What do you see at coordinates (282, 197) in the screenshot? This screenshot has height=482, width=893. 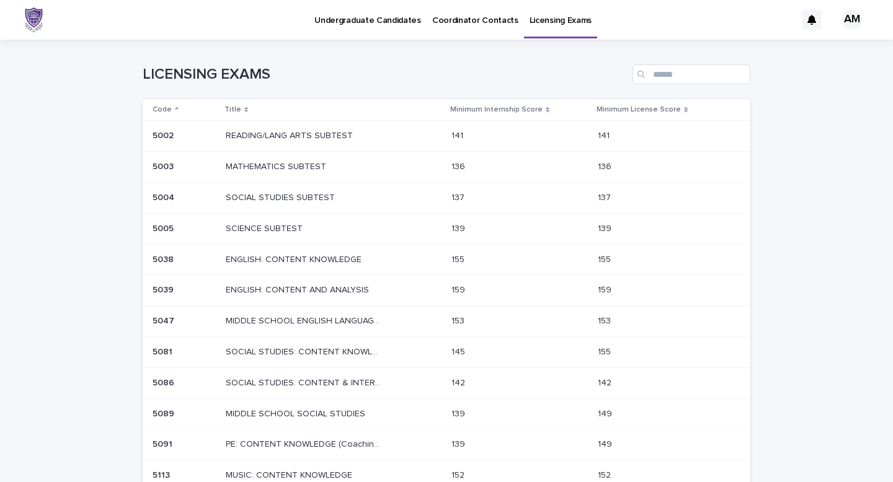 I see `p: SOCIAL STUDIES SUBTEST` at bounding box center [282, 197].